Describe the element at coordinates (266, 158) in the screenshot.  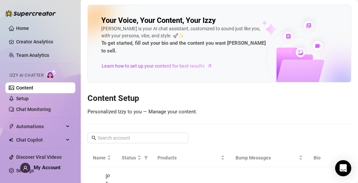
I see `span: Bump Messages` at that location.